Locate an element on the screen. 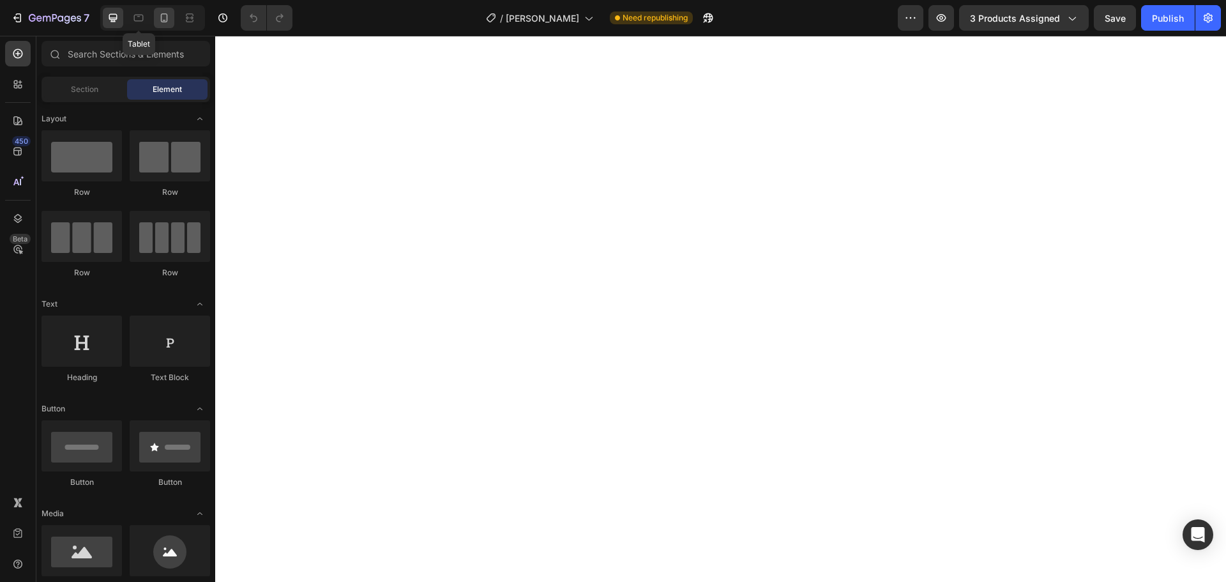 The height and width of the screenshot is (582, 1226). div: Undo/Redo is located at coordinates (266, 18).